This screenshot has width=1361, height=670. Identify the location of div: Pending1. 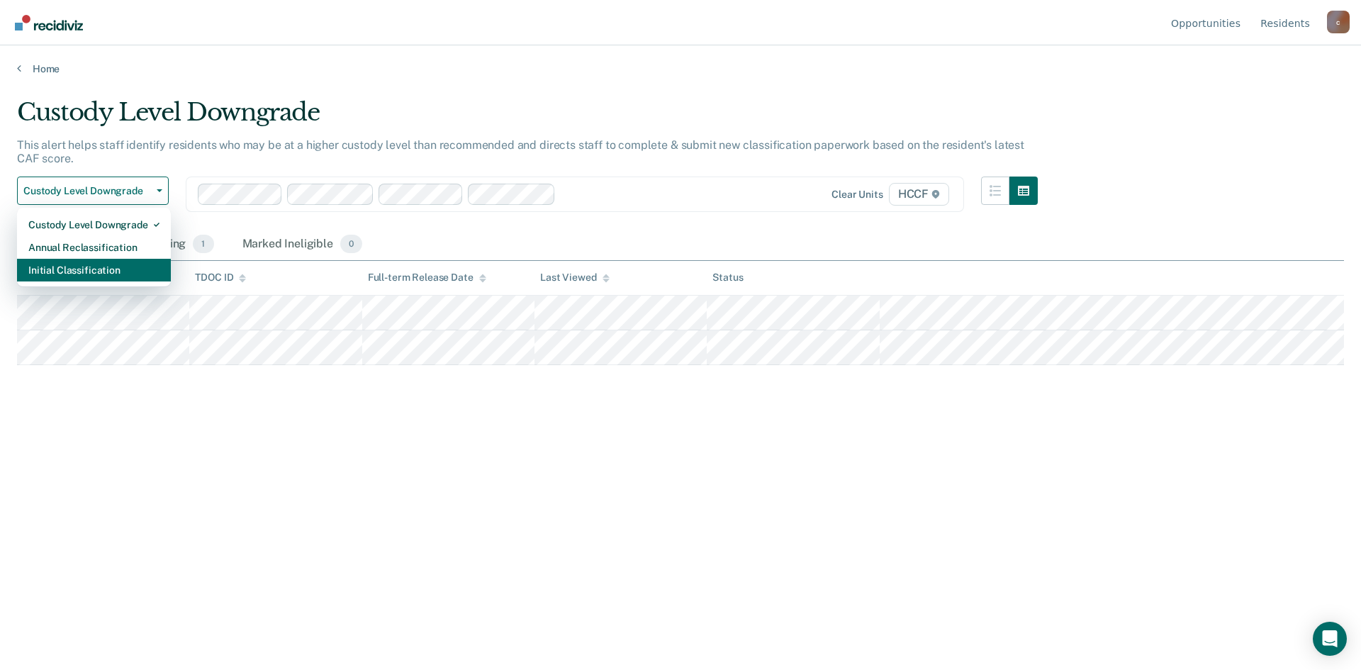
(178, 245).